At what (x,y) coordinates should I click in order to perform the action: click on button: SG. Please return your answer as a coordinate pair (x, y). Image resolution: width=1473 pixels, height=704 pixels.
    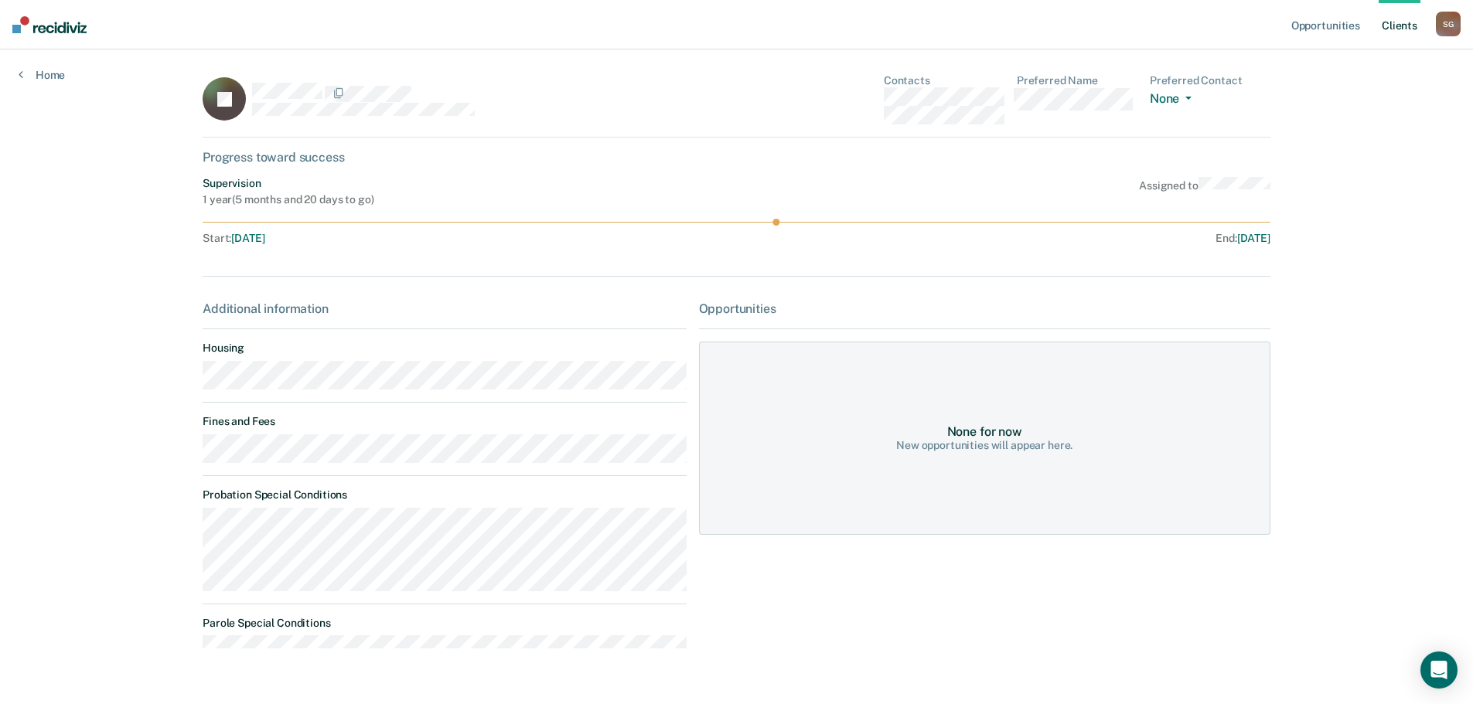
    Looking at the image, I should click on (1448, 24).